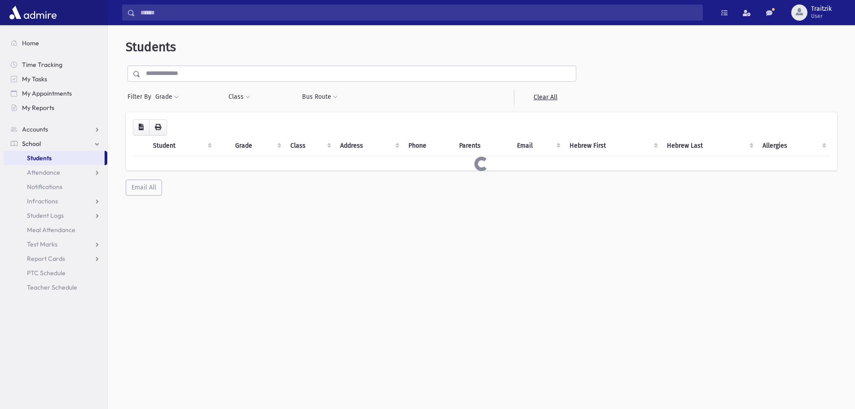 Image resolution: width=855 pixels, height=409 pixels. I want to click on span: My Appointments, so click(47, 93).